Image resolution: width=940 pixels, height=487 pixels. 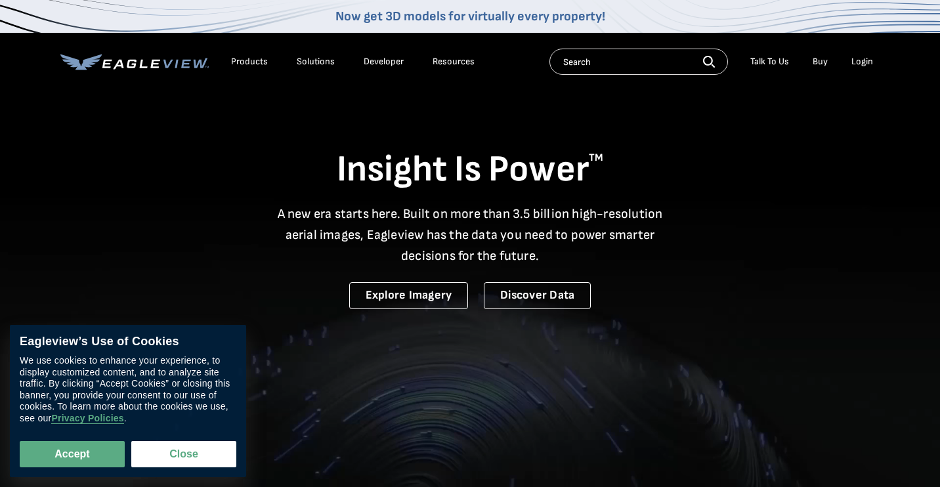 What do you see at coordinates (409, 295) in the screenshot?
I see `a: Explore Imagery` at bounding box center [409, 295].